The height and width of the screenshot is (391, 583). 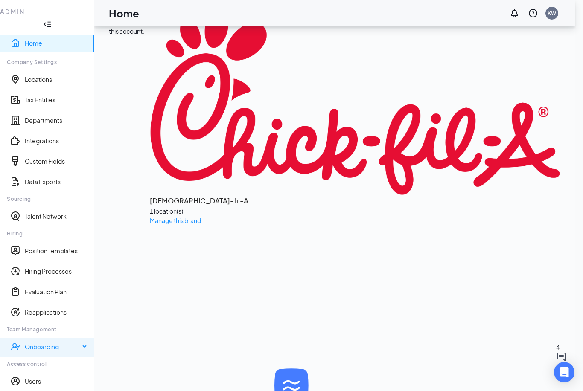 What do you see at coordinates (47, 62) in the screenshot?
I see `div: Company Settings` at bounding box center [47, 62].